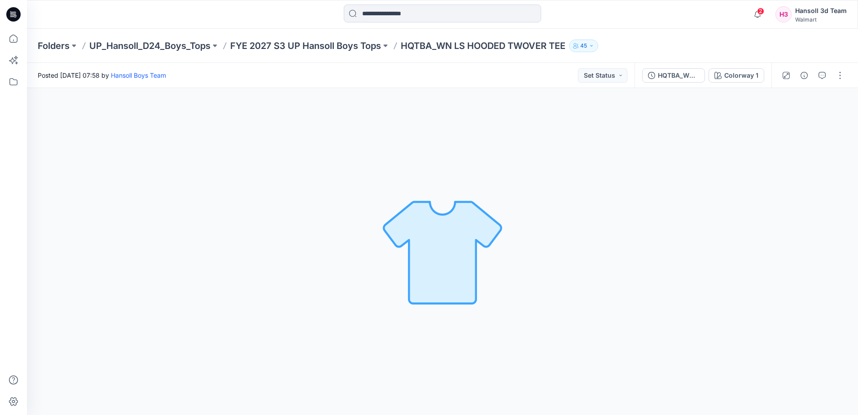 This screenshot has height=415, width=858. I want to click on div: Walmart, so click(821, 19).